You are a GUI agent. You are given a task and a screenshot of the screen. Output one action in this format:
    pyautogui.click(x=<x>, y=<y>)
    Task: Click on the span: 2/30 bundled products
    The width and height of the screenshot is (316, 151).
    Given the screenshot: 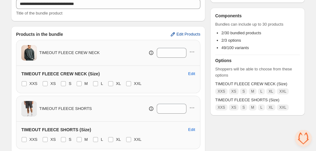 What is the action you would take?
    pyautogui.click(x=241, y=33)
    